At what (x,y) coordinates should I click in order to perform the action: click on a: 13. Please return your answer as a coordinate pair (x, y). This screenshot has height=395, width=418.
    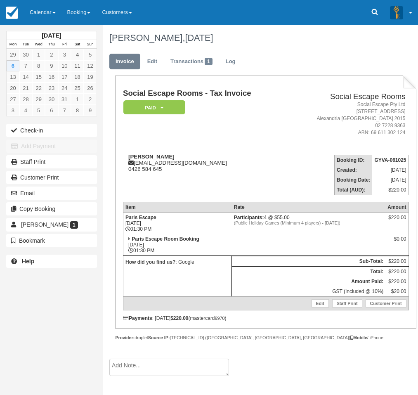
    Looking at the image, I should click on (13, 77).